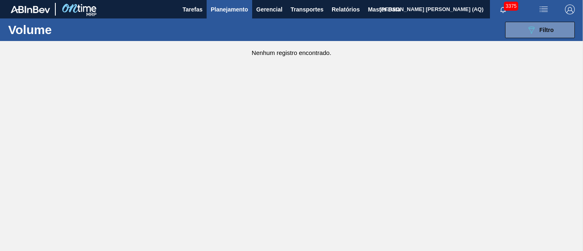 The image size is (583, 251). Describe the element at coordinates (511, 6) in the screenshot. I see `span: 3375` at that location.